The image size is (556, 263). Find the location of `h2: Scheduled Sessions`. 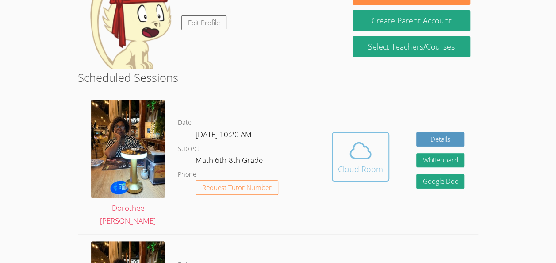

h2: Scheduled Sessions is located at coordinates (278, 77).